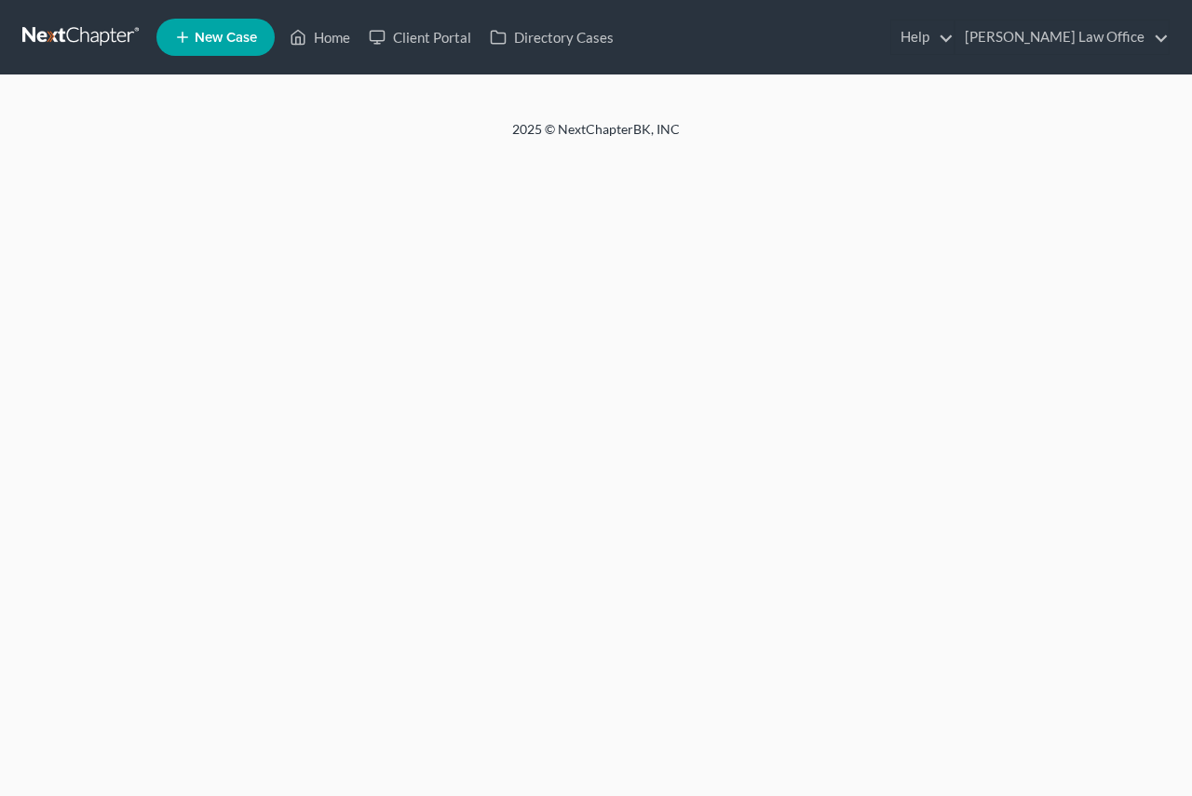 This screenshot has height=796, width=1192. Describe the element at coordinates (922, 37) in the screenshot. I see `a: Help` at that location.